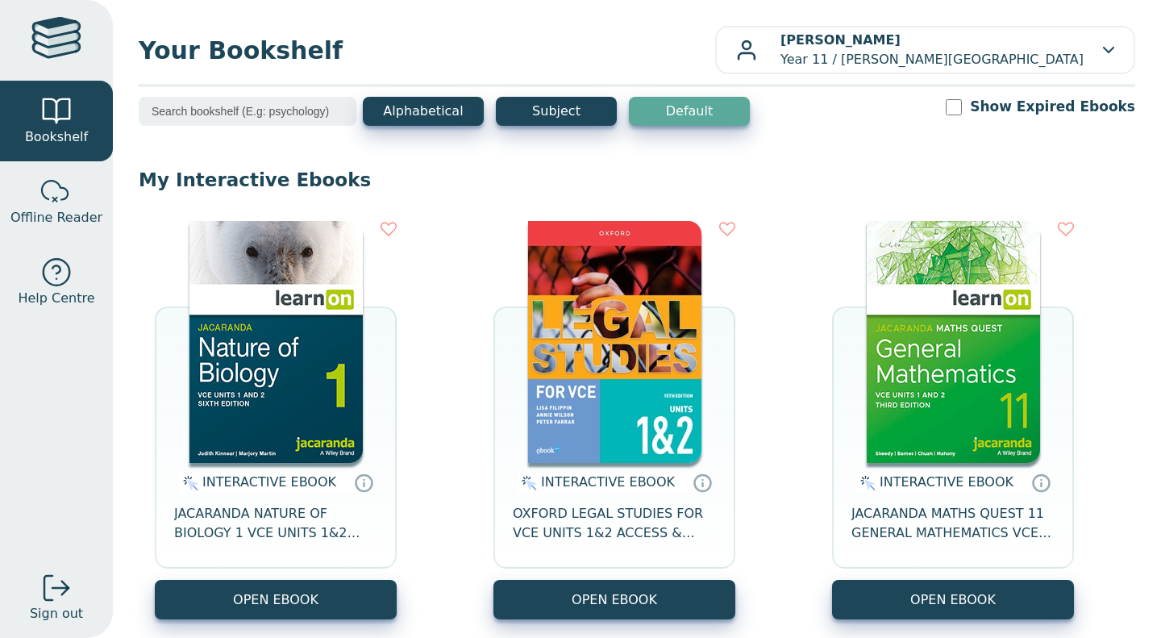 This screenshot has width=1161, height=638. Describe the element at coordinates (56, 218) in the screenshot. I see `span: Offline Reader` at that location.